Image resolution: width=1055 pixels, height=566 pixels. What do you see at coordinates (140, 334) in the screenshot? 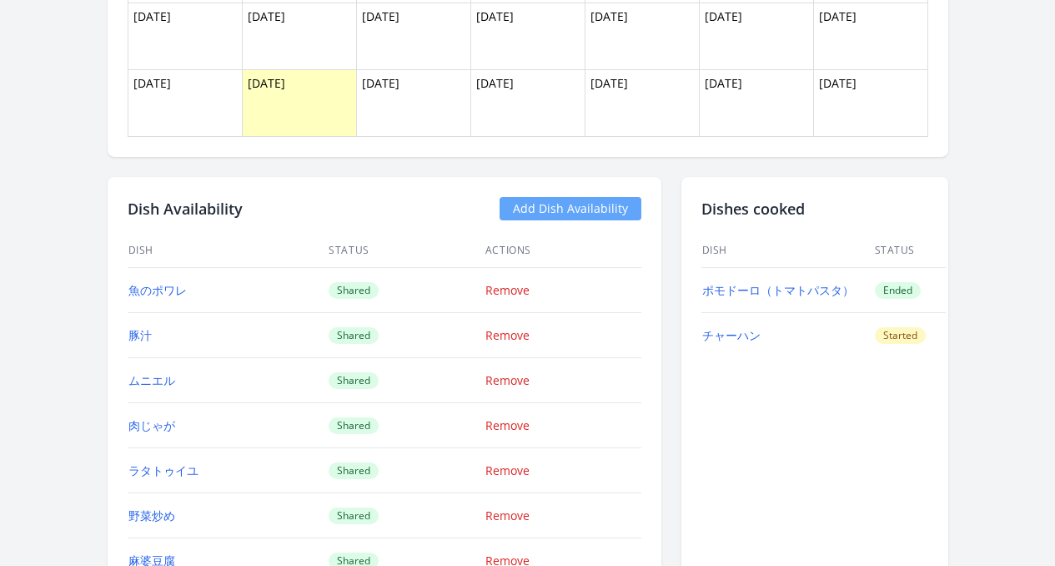
I see `a: 豚汁` at bounding box center [140, 334].